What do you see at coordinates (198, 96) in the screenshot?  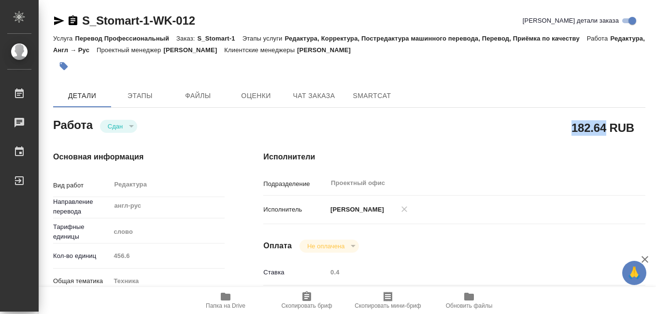 I see `span: Файлы` at bounding box center [198, 96].